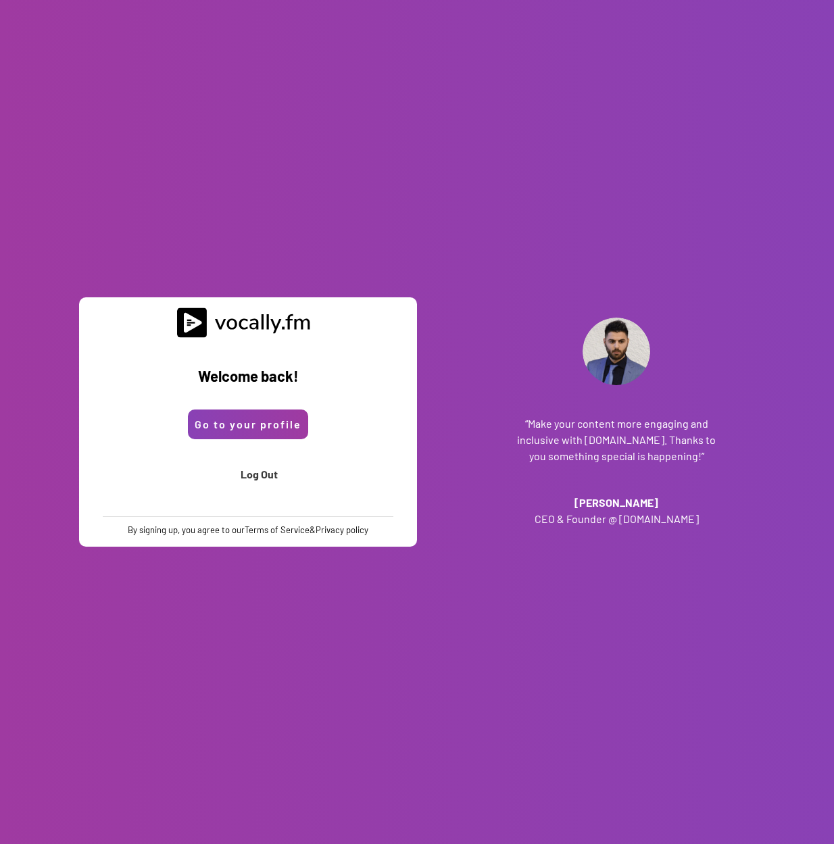  I want to click on img: vocally%20logo.svg, so click(248, 322).